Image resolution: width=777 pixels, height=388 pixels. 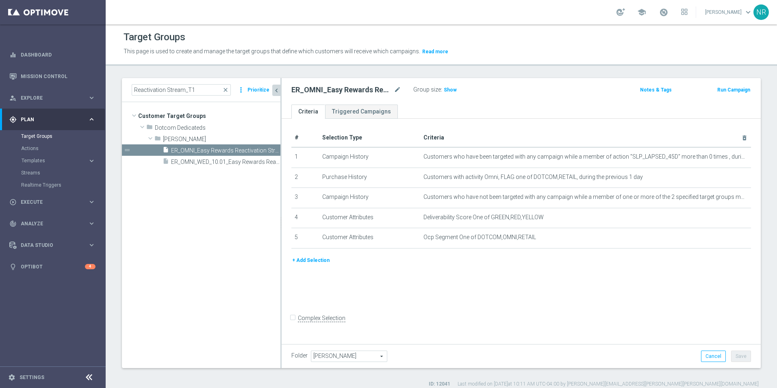 What do you see at coordinates (52, 202) in the screenshot?
I see `button: play_circle_outline Execute keyboard_arrow_right` at bounding box center [52, 202].